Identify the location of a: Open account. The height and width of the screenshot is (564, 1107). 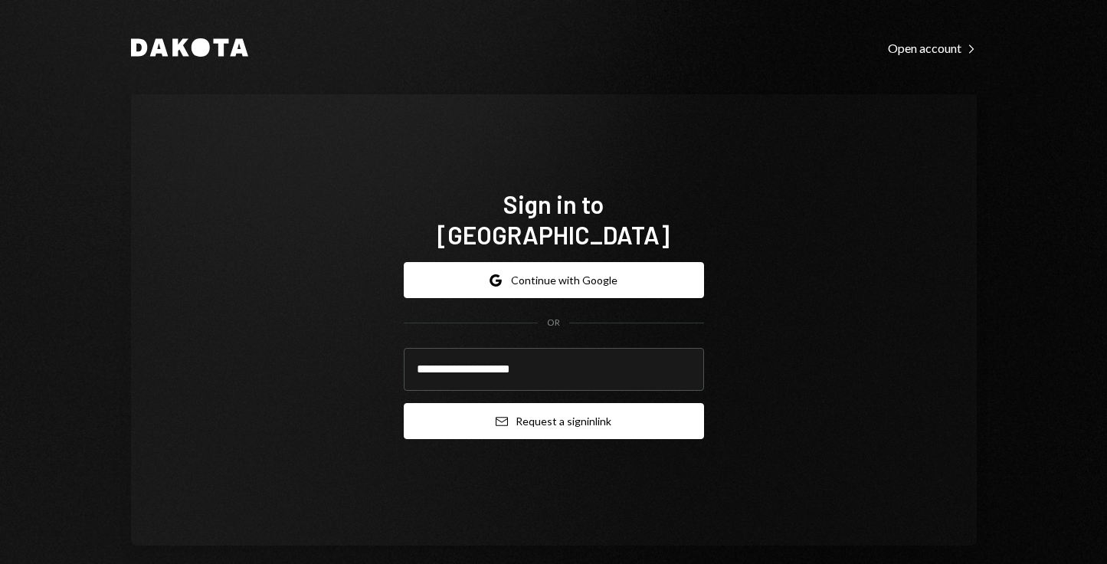
(932, 48).